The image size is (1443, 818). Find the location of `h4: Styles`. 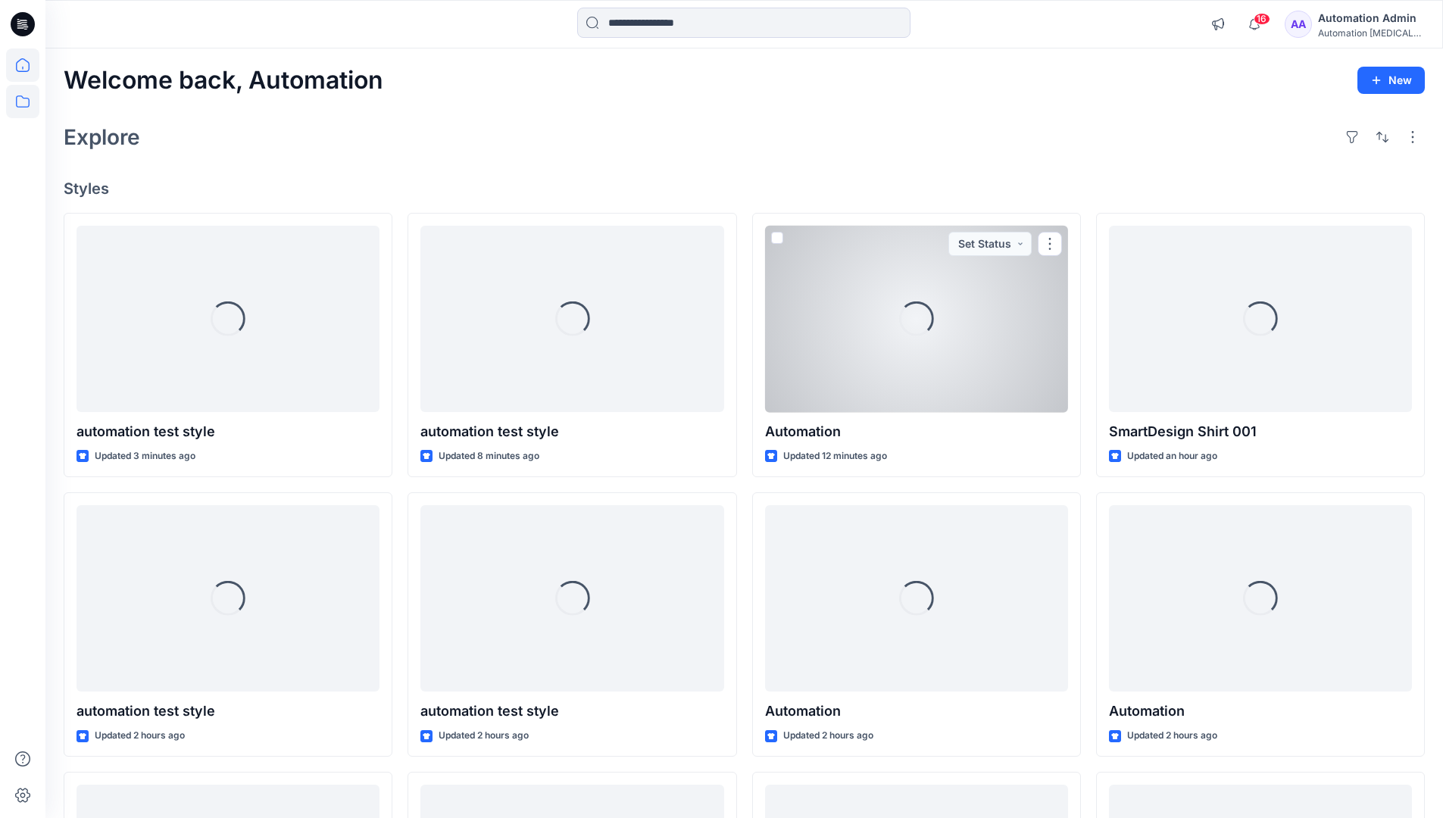

h4: Styles is located at coordinates (744, 189).